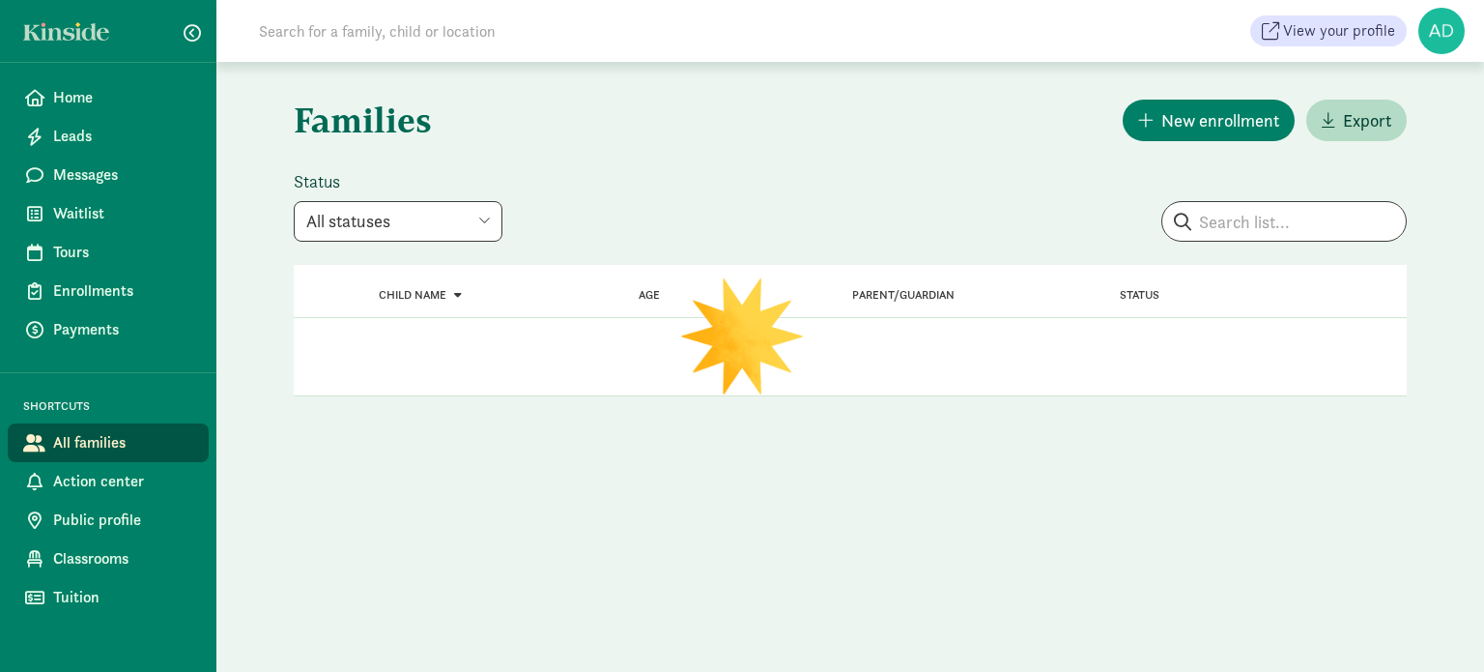 Image resolution: width=1484 pixels, height=672 pixels. What do you see at coordinates (108, 252) in the screenshot?
I see `a: Tours` at bounding box center [108, 252].